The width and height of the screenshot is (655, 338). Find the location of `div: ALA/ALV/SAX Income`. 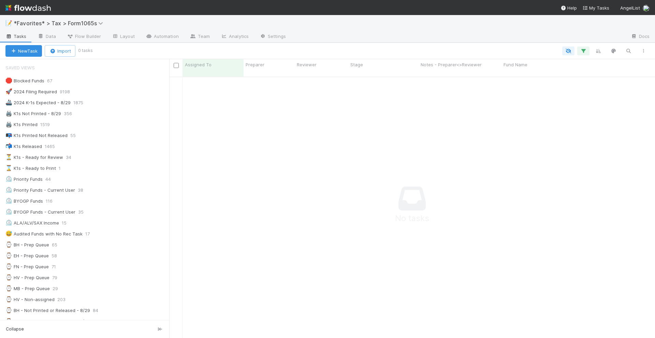

div: ALA/ALV/SAX Income is located at coordinates (32, 223).